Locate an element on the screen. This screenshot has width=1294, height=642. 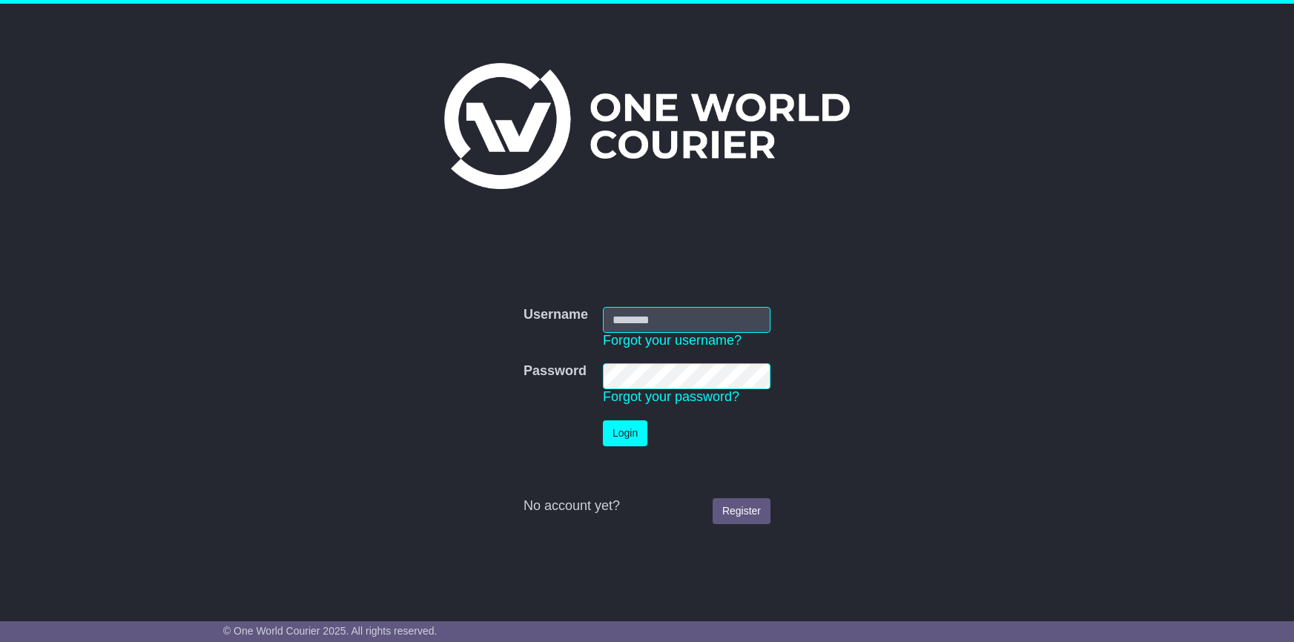
label: Username is located at coordinates (556, 315).